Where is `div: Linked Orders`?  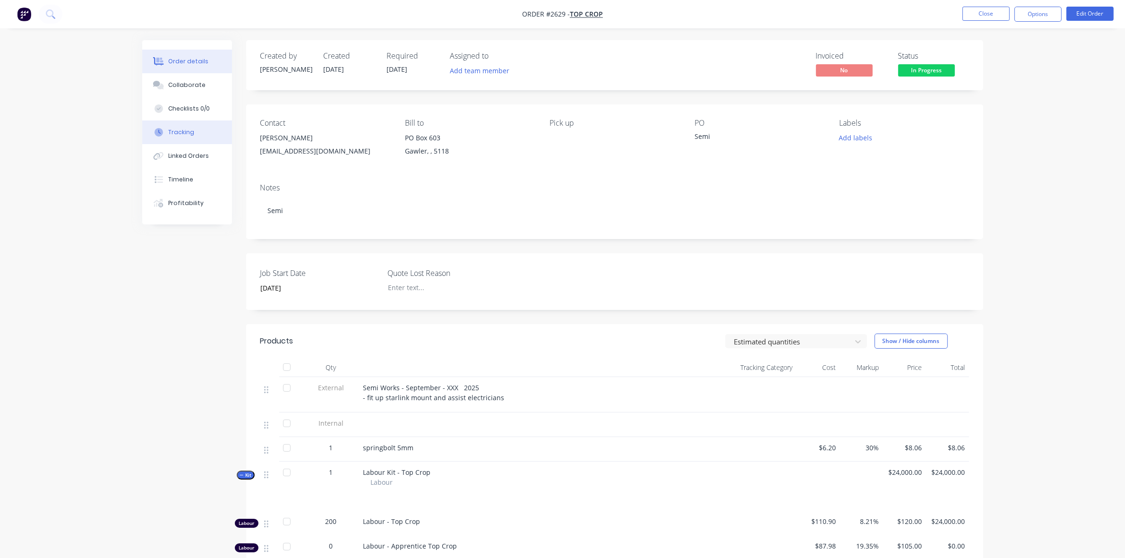 div: Linked Orders is located at coordinates (189, 156).